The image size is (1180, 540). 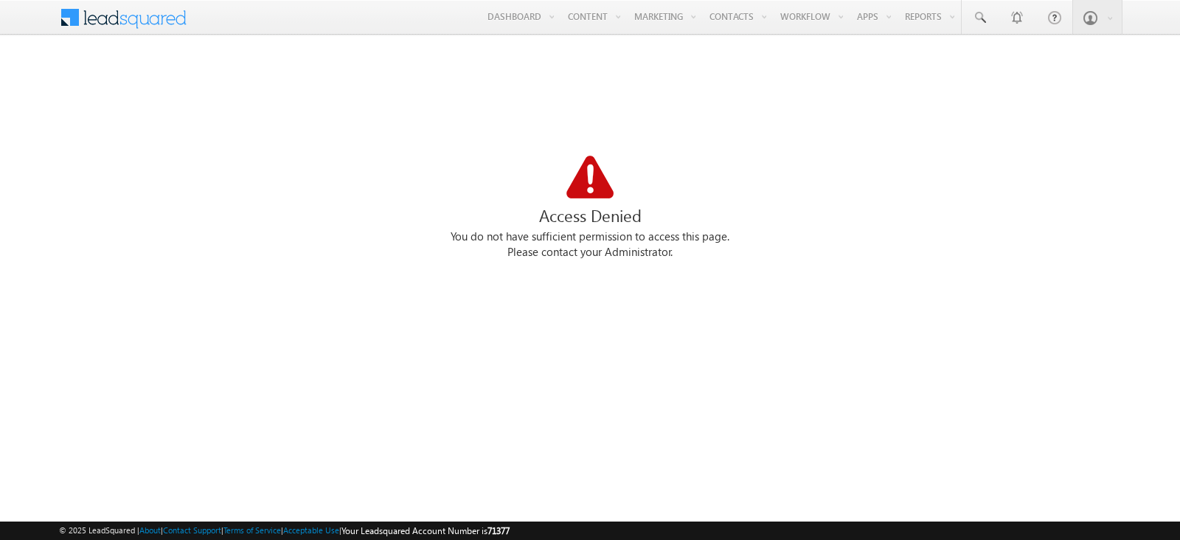 What do you see at coordinates (425, 530) in the screenshot?
I see `span: Your Leadsquared Account Number is` at bounding box center [425, 530].